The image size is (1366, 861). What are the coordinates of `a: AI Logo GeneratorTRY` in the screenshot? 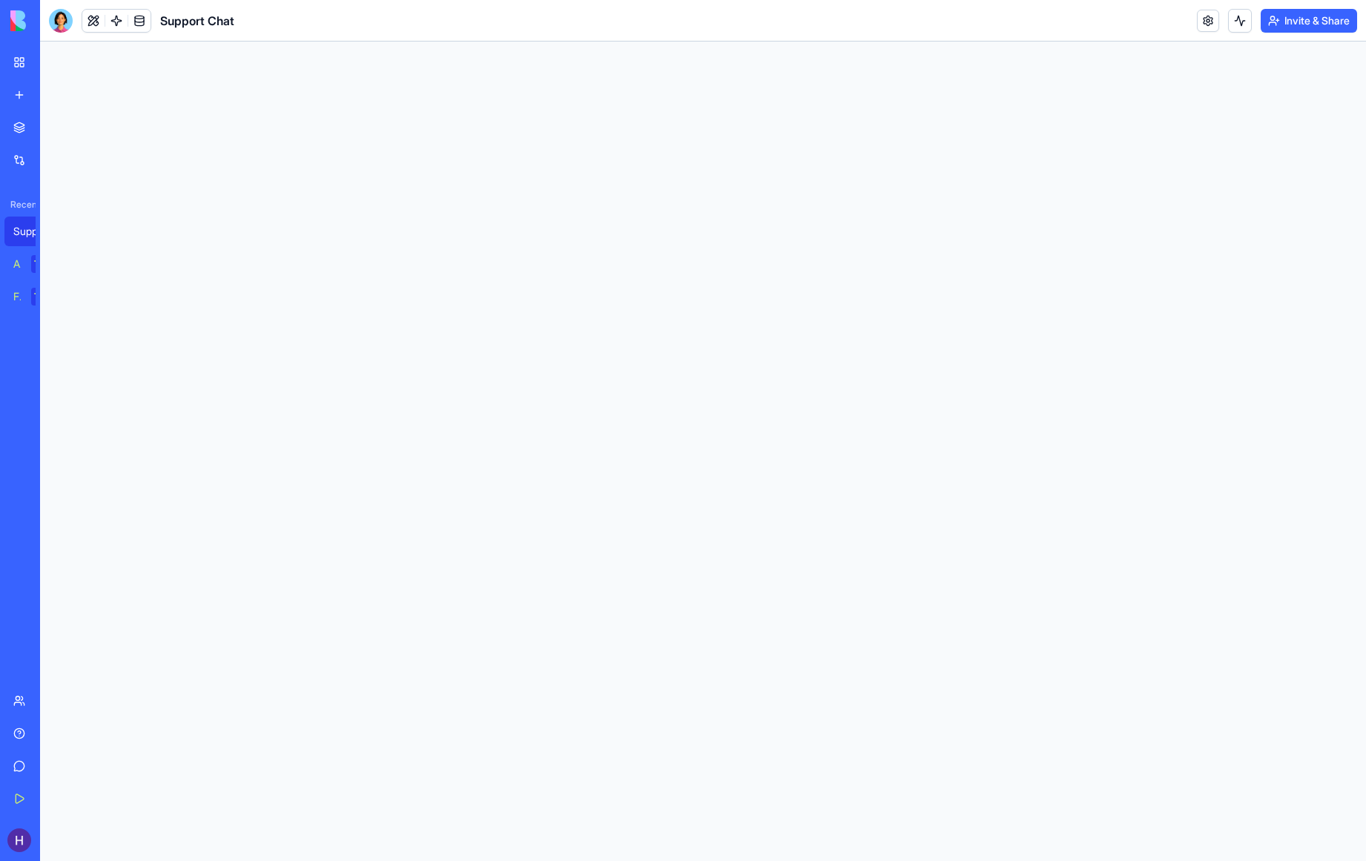 It's located at (34, 264).